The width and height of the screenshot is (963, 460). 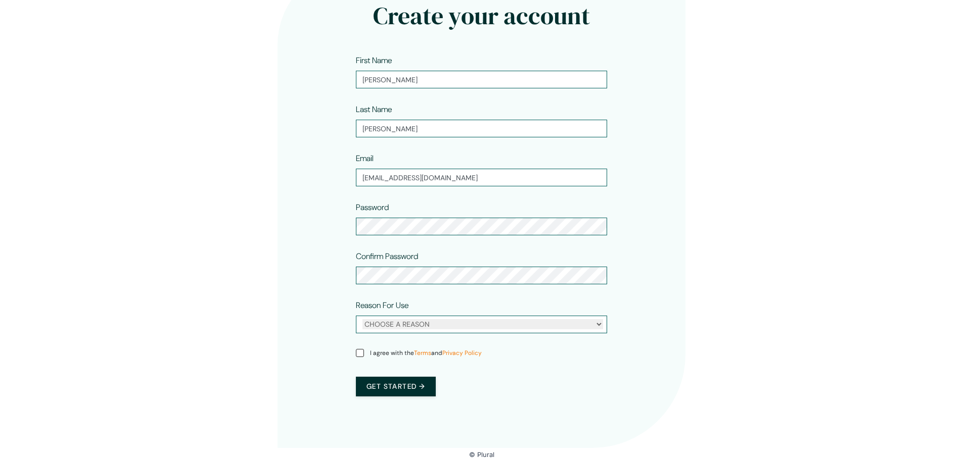 I want to click on input: First name, so click(x=481, y=79).